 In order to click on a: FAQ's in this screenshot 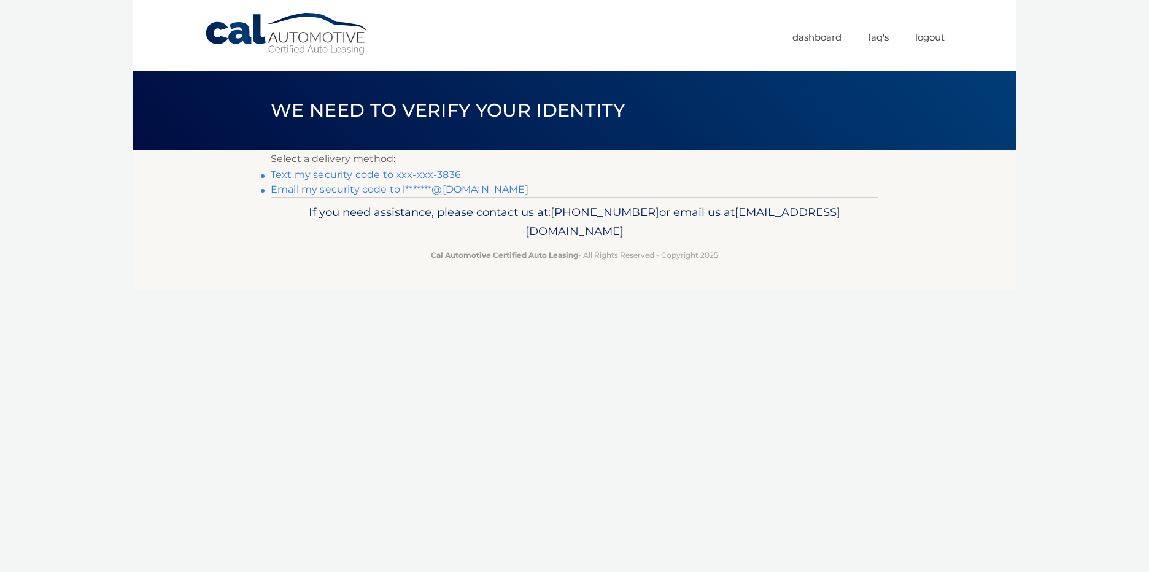, I will do `click(878, 37)`.